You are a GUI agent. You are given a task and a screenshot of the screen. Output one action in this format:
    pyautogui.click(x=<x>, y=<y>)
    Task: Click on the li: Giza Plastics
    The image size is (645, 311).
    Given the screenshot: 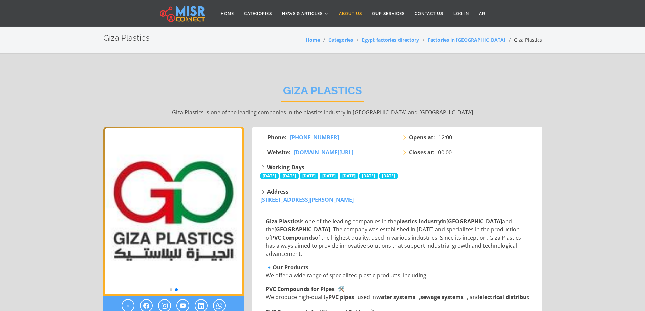 What is the action you would take?
    pyautogui.click(x=524, y=40)
    